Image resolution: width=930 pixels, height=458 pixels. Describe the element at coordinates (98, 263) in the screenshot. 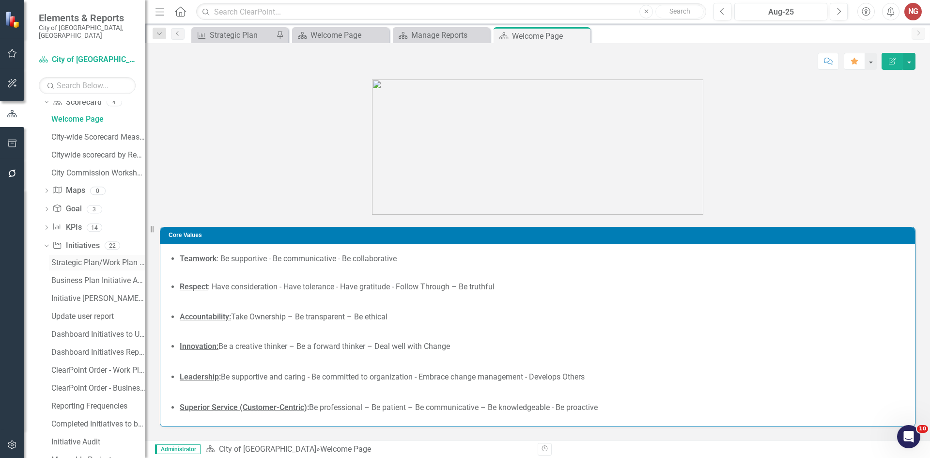

I see `div: Strategic Plan/Work Plan Initiative Analysis Report` at that location.